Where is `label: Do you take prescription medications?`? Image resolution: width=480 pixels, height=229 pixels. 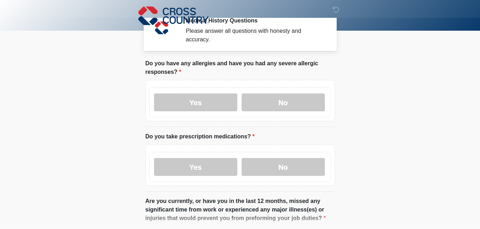 label: Do you take prescription medications? is located at coordinates (200, 137).